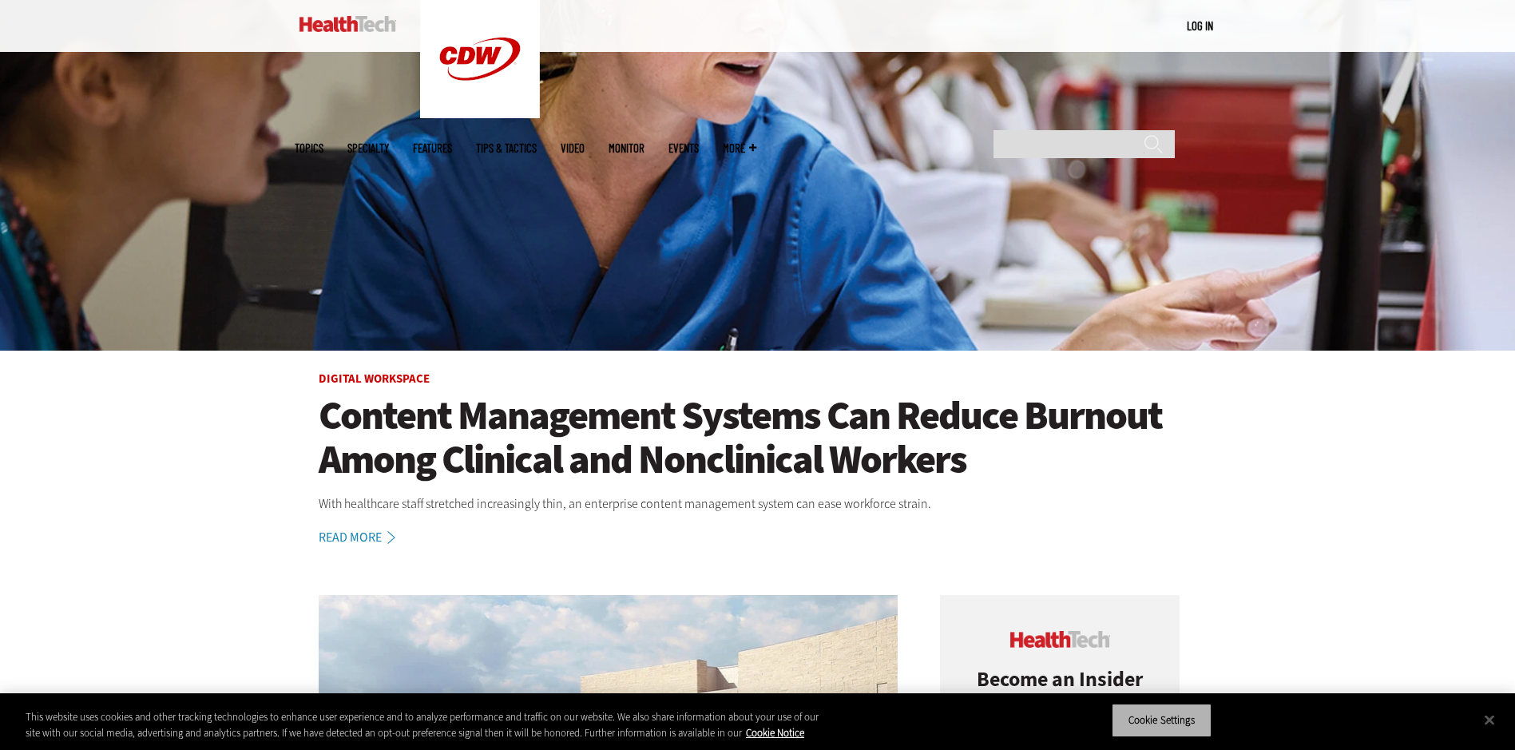 The height and width of the screenshot is (750, 1515). Describe the element at coordinates (347, 24) in the screenshot. I see `img: Home` at that location.